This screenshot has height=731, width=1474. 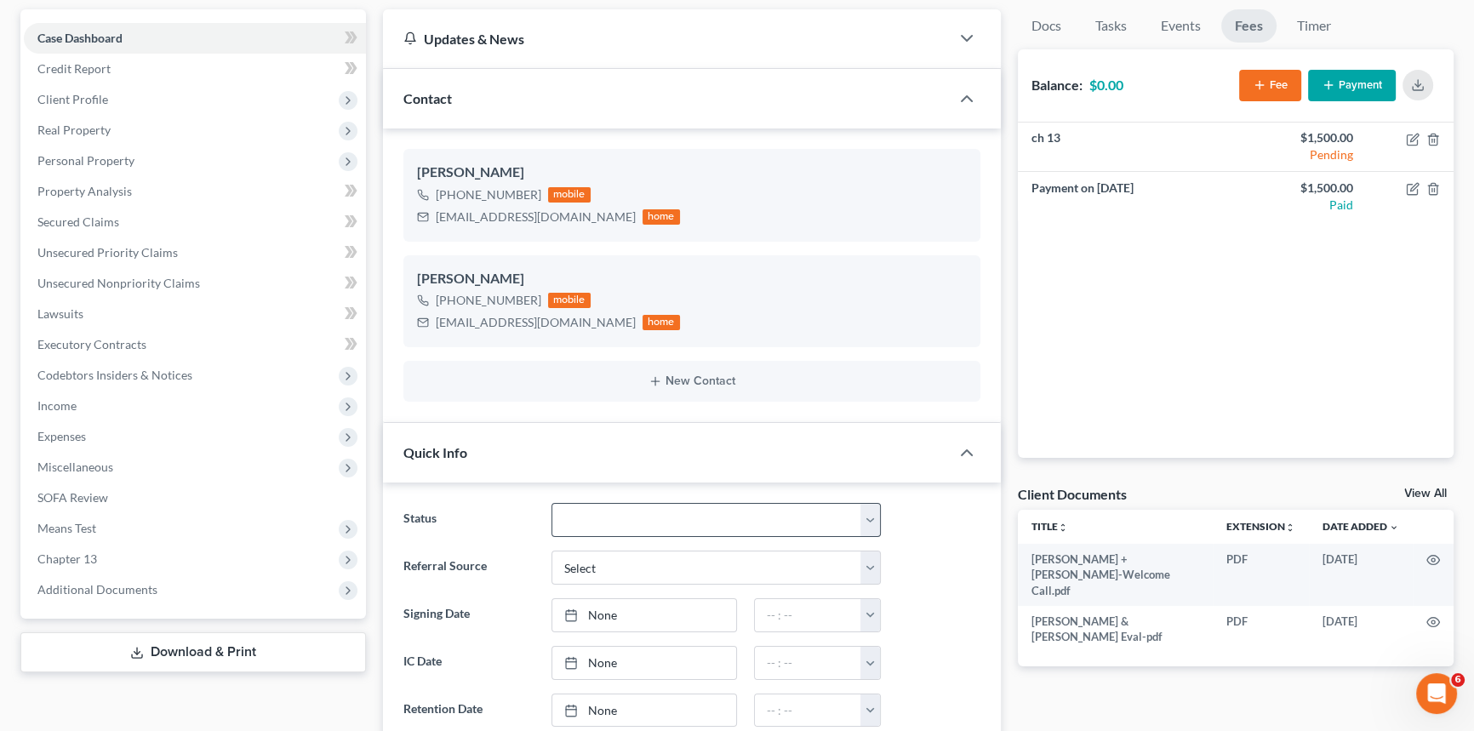 What do you see at coordinates (1072, 494) in the screenshot?
I see `div: Client Documents` at bounding box center [1072, 494].